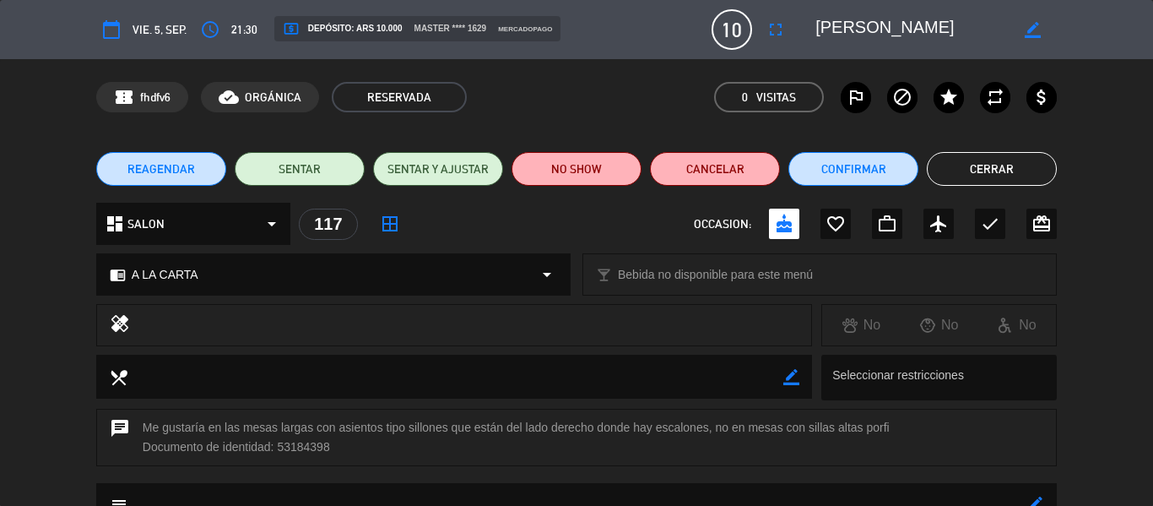 The width and height of the screenshot is (1153, 506). I want to click on button: Cerrar, so click(992, 169).